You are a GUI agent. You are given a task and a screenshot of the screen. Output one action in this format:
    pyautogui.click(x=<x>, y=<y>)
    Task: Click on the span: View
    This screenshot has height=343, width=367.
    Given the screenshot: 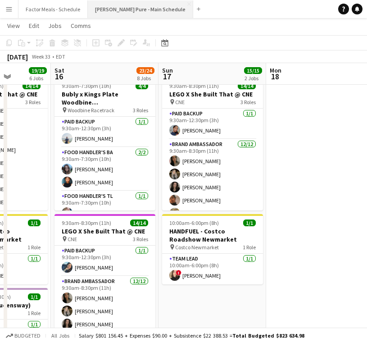 What is the action you would take?
    pyautogui.click(x=14, y=26)
    